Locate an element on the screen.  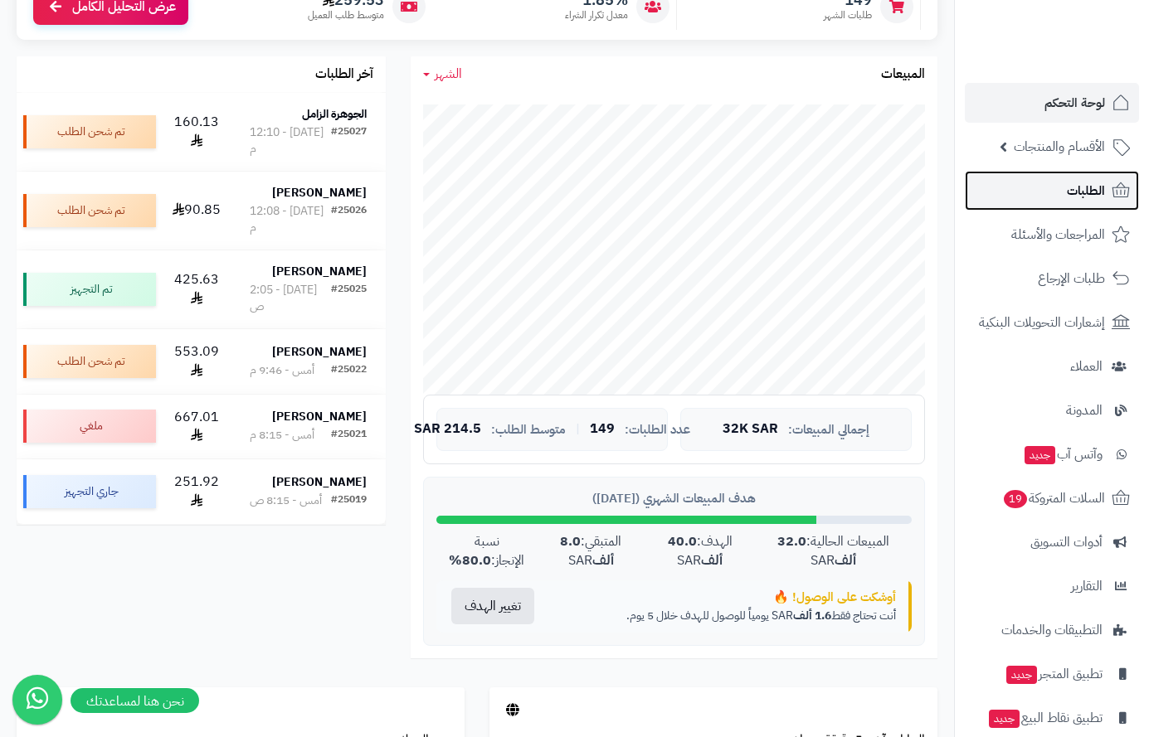
span: وآتس آب is located at coordinates (1063, 455).